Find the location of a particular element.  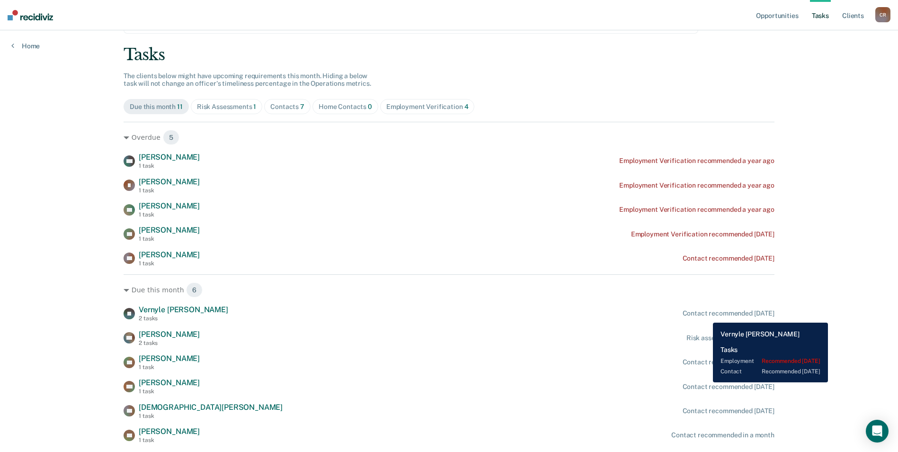

div: Overdue 5 is located at coordinates (449, 137).